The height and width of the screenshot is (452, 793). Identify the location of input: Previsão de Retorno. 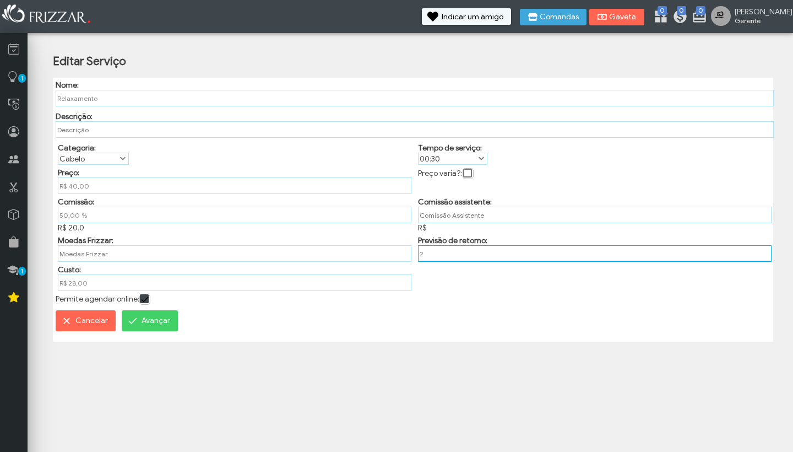
(595, 253).